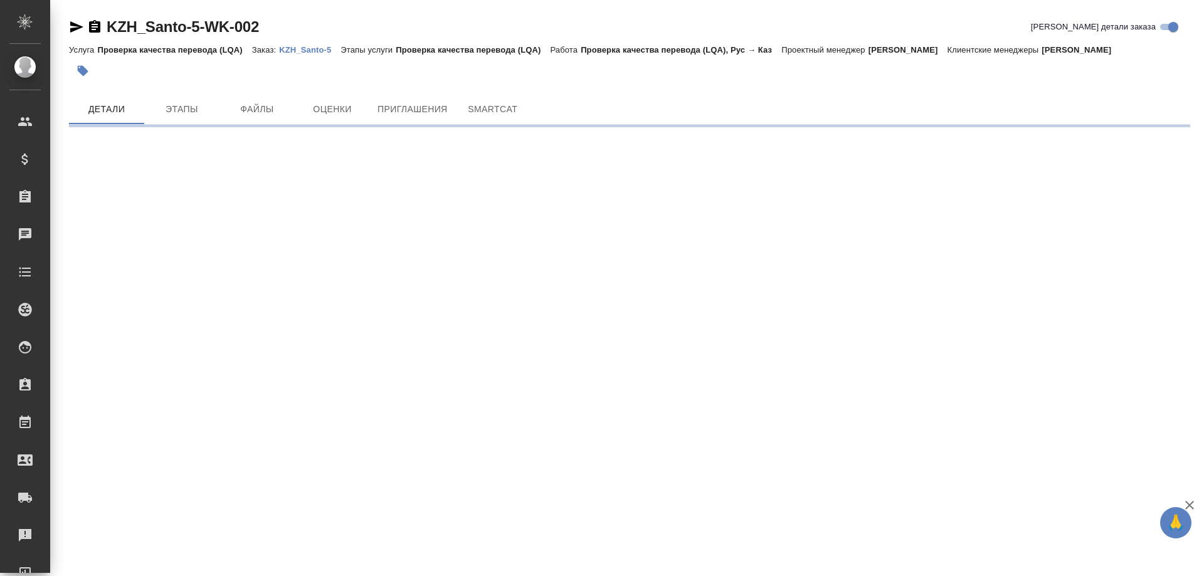  What do you see at coordinates (310, 50) in the screenshot?
I see `p: KZH_Santo-5` at bounding box center [310, 50].